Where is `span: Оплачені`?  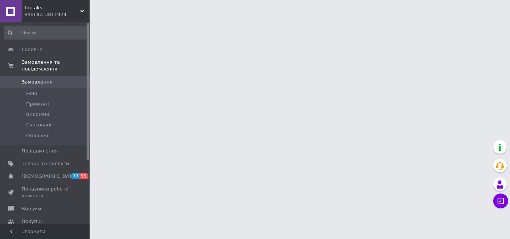
span: Оплачені is located at coordinates (38, 136).